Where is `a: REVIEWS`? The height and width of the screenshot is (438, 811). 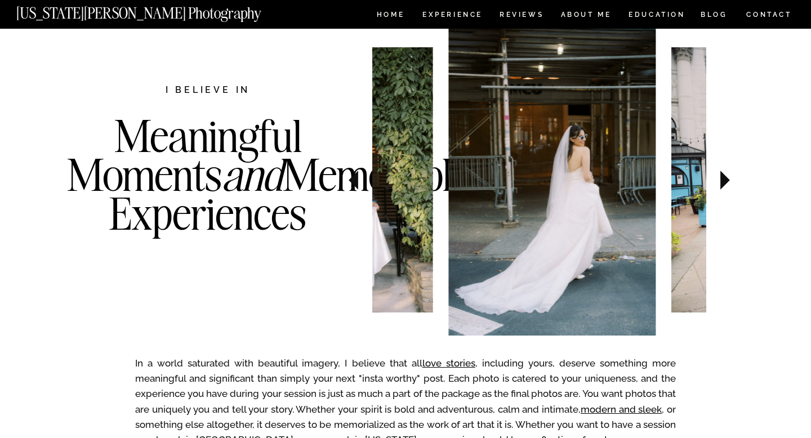
a: REVIEWS is located at coordinates (521, 16).